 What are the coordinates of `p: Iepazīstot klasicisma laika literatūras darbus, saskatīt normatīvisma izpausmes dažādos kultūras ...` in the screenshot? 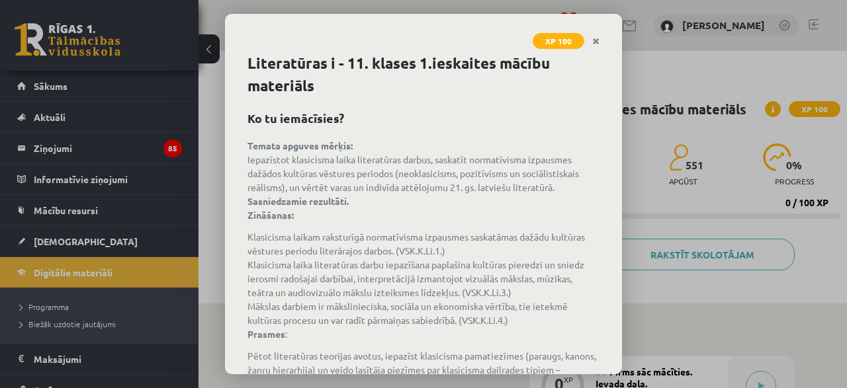 It's located at (424, 181).